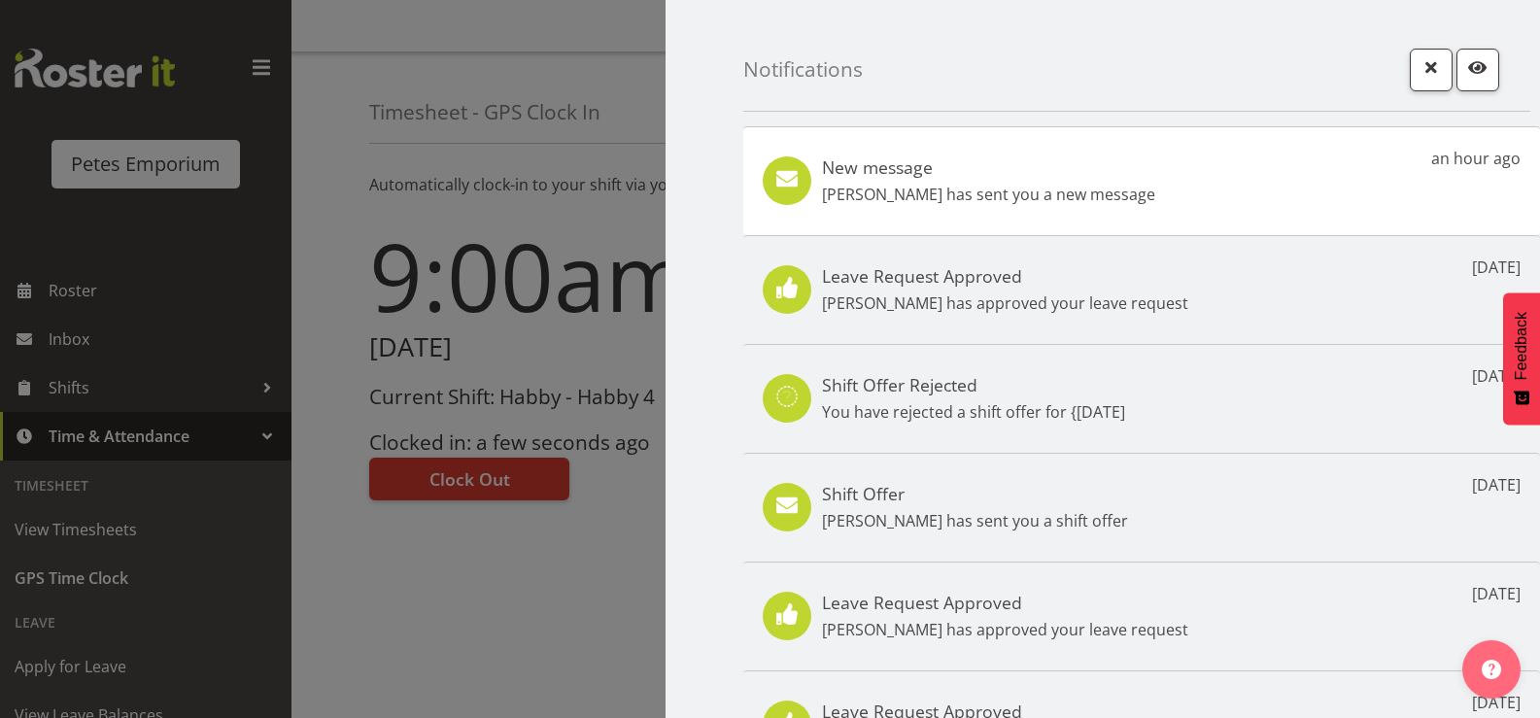  Describe the element at coordinates (1431, 70) in the screenshot. I see `button: Close` at that location.